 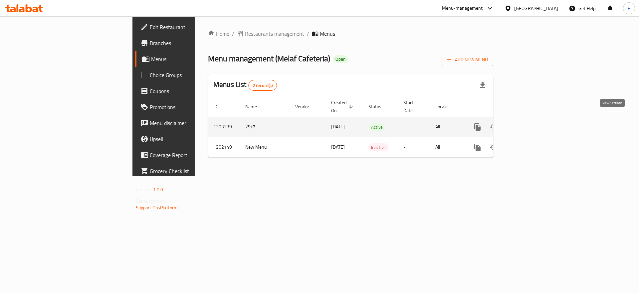 What do you see at coordinates (351, 34) in the screenshot?
I see `nav: breadcrumb` at bounding box center [351, 34].